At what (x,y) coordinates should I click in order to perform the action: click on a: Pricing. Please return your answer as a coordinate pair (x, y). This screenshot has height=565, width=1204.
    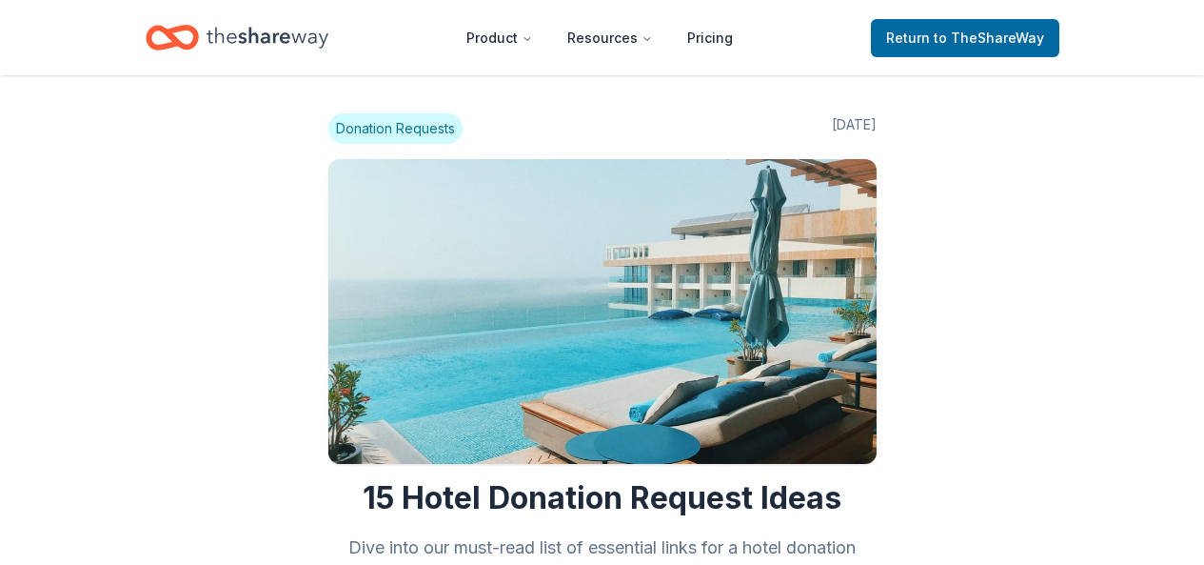
    Looking at the image, I should click on (710, 38).